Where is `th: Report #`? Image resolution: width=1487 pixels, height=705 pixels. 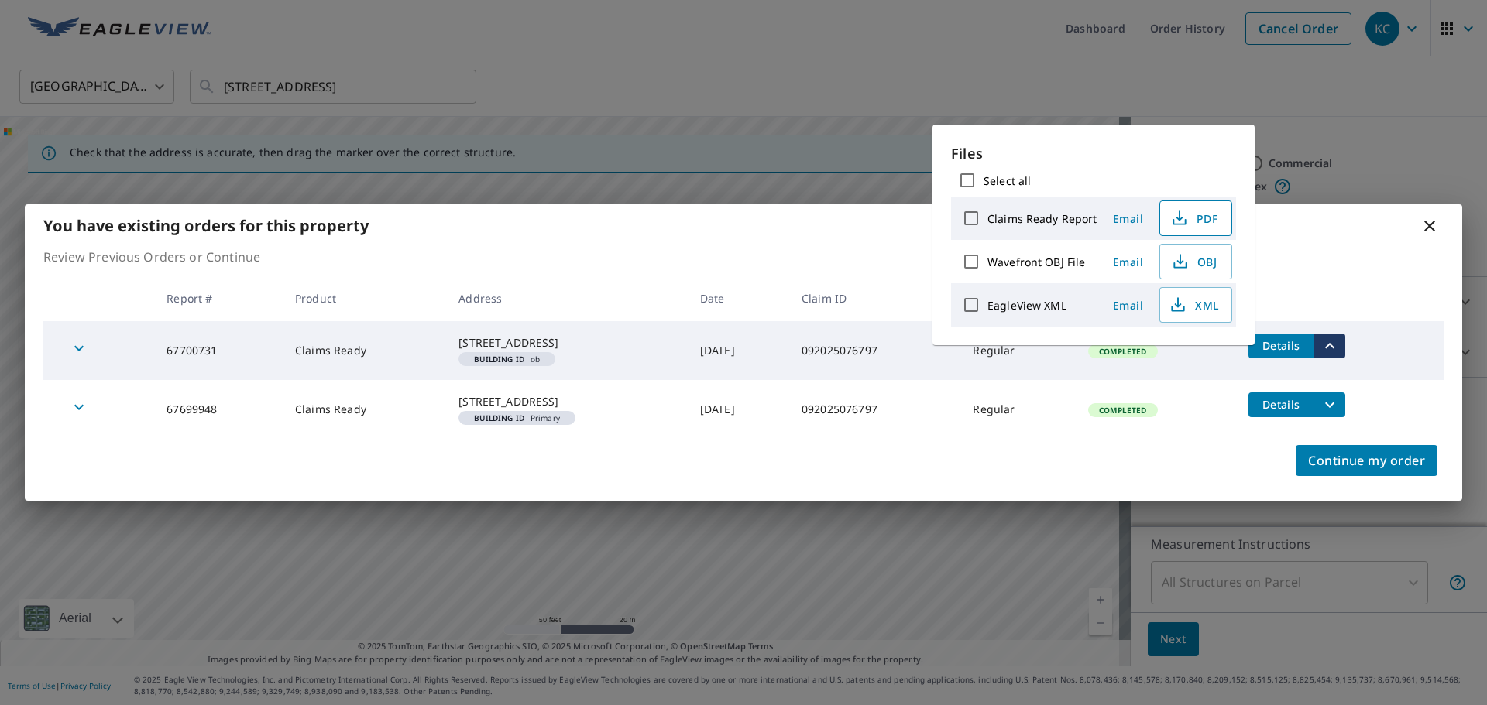 th: Report # is located at coordinates (218, 298).